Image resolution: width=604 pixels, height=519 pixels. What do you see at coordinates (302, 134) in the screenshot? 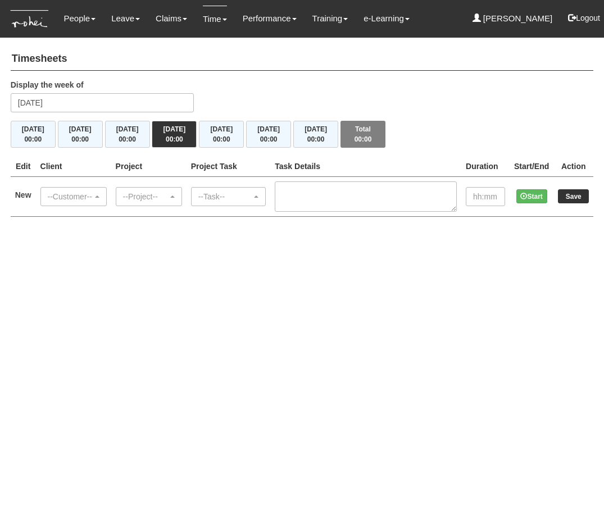
I see `div: Timesheet Week Summary` at bounding box center [302, 134].